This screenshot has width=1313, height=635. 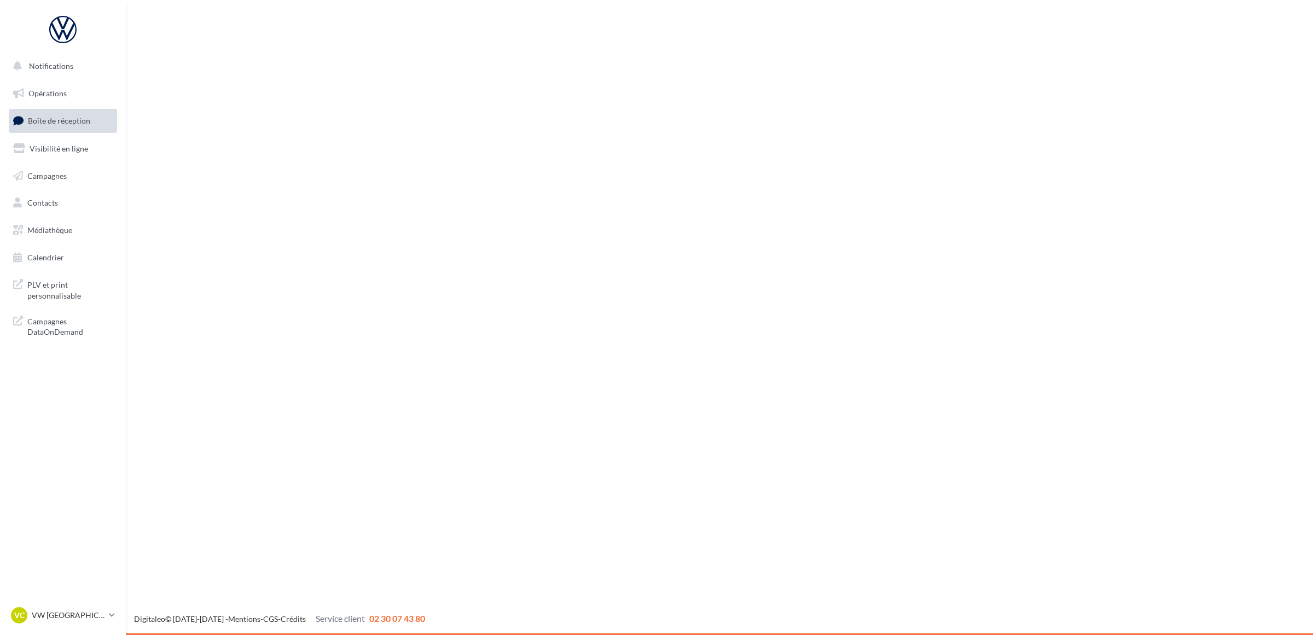 What do you see at coordinates (63, 203) in the screenshot?
I see `a: Contacts` at bounding box center [63, 203].